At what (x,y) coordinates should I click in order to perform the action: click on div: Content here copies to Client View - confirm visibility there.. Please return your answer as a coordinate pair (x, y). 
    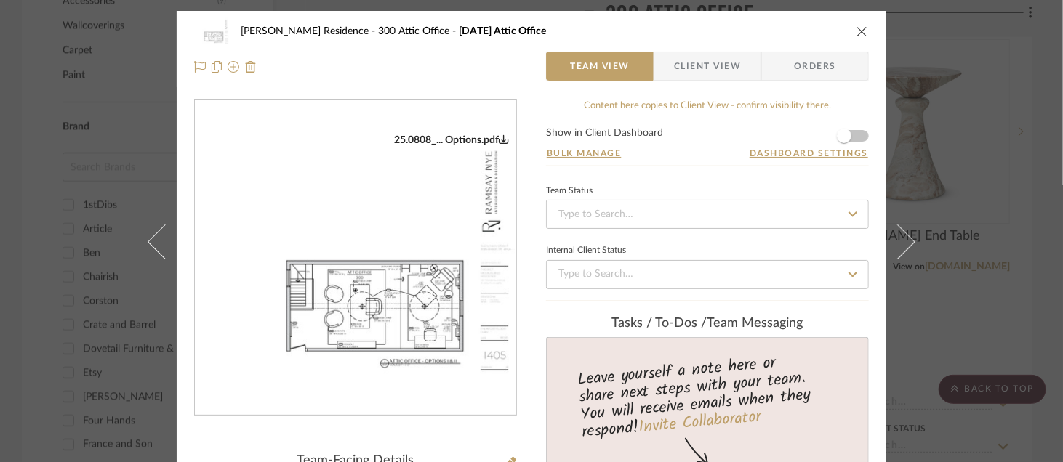
    Looking at the image, I should click on (707, 106).